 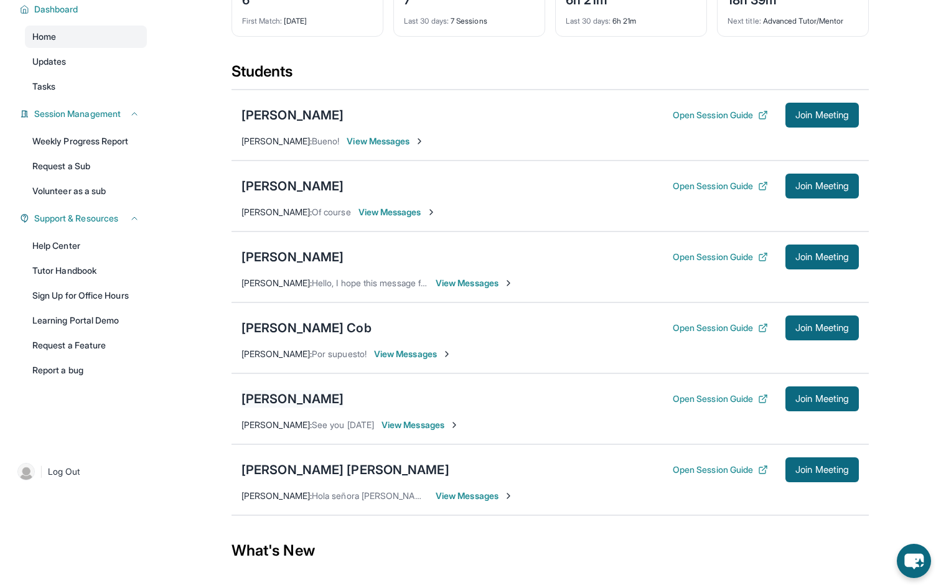 What do you see at coordinates (76, 218) in the screenshot?
I see `span: Support & Resources` at bounding box center [76, 218].